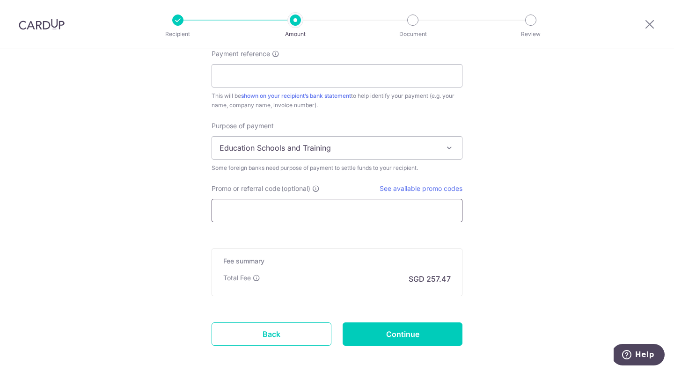  What do you see at coordinates (421, 188) in the screenshot?
I see `a: See available promo codes` at bounding box center [421, 188].